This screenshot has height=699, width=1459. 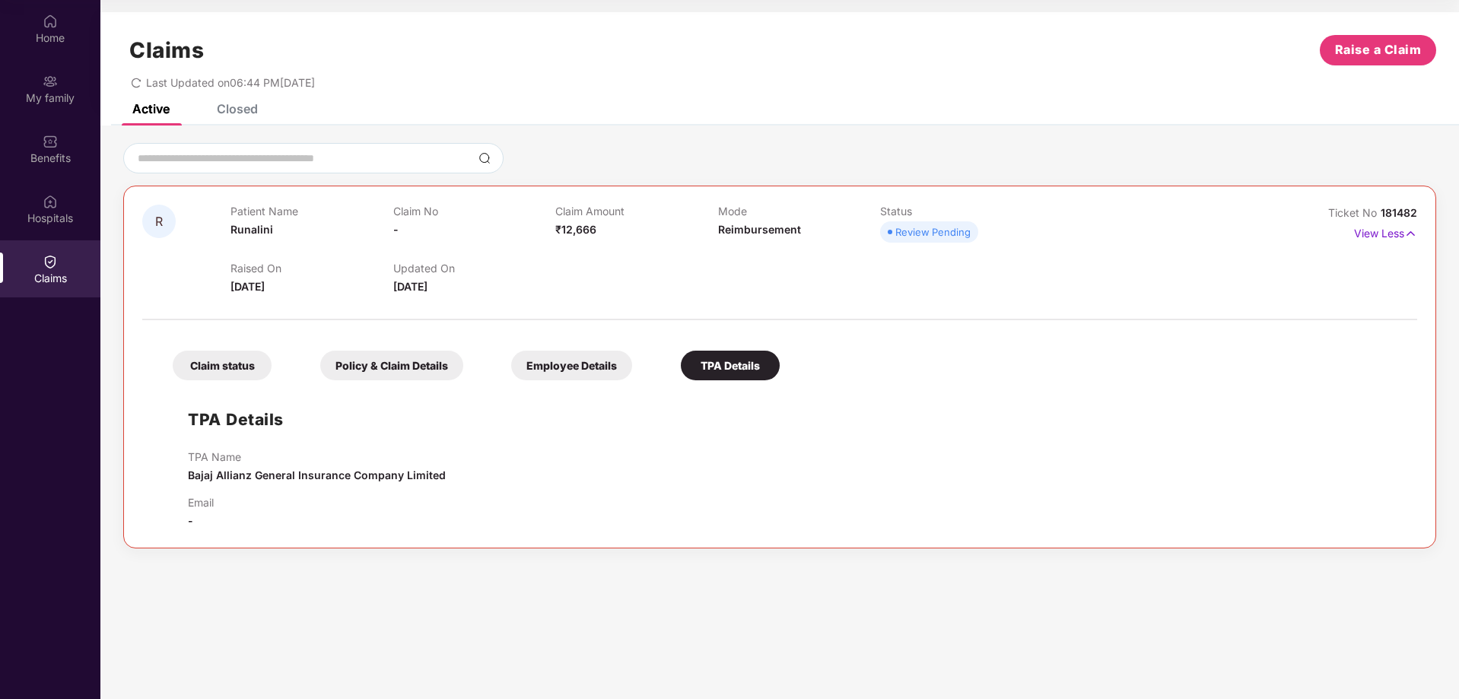 I want to click on p: View Less, so click(x=1385, y=231).